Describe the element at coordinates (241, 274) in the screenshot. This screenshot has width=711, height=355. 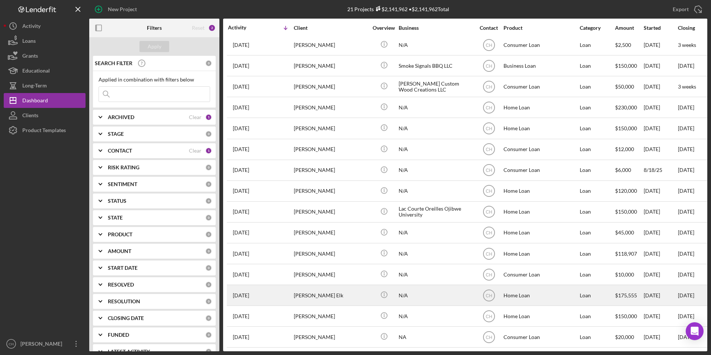
I see `time: 2025-07-28 17:20` at that location.